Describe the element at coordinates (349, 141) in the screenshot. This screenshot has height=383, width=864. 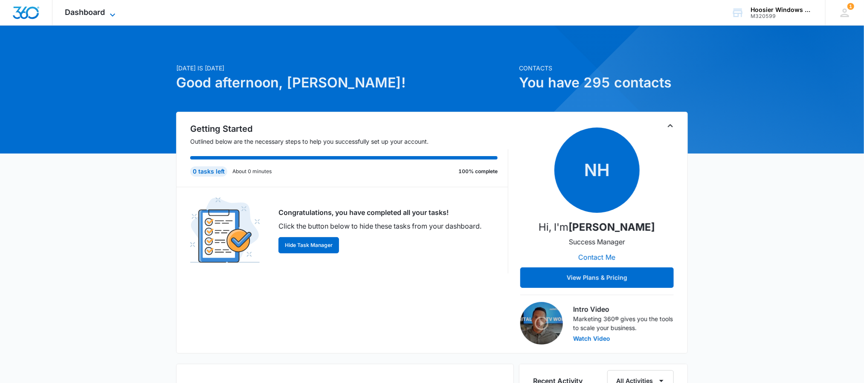
I see `p: Outlined below are the necessary steps to help you successfully set up your account.` at that location.